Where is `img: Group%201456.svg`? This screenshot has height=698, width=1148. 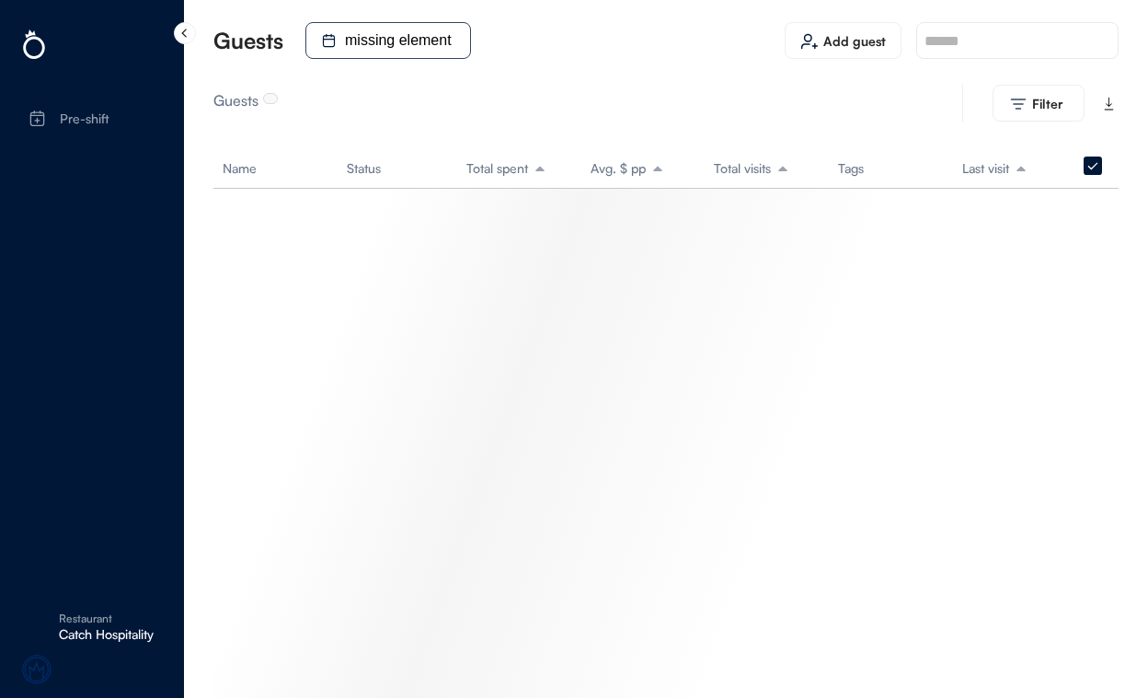
img: Group%201456.svg is located at coordinates (34, 44).